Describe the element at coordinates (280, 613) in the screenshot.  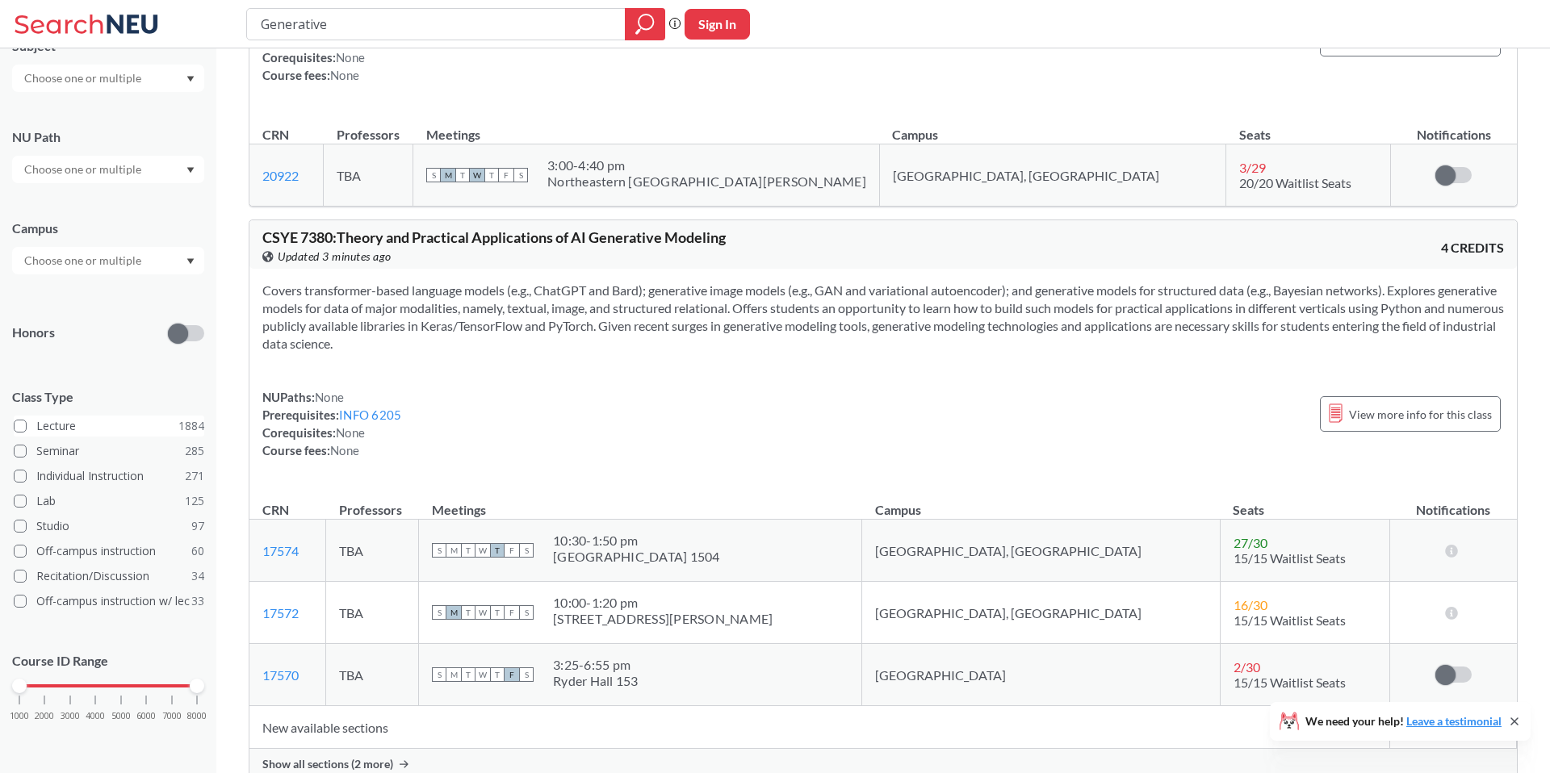
I see `a: 17572` at that location.